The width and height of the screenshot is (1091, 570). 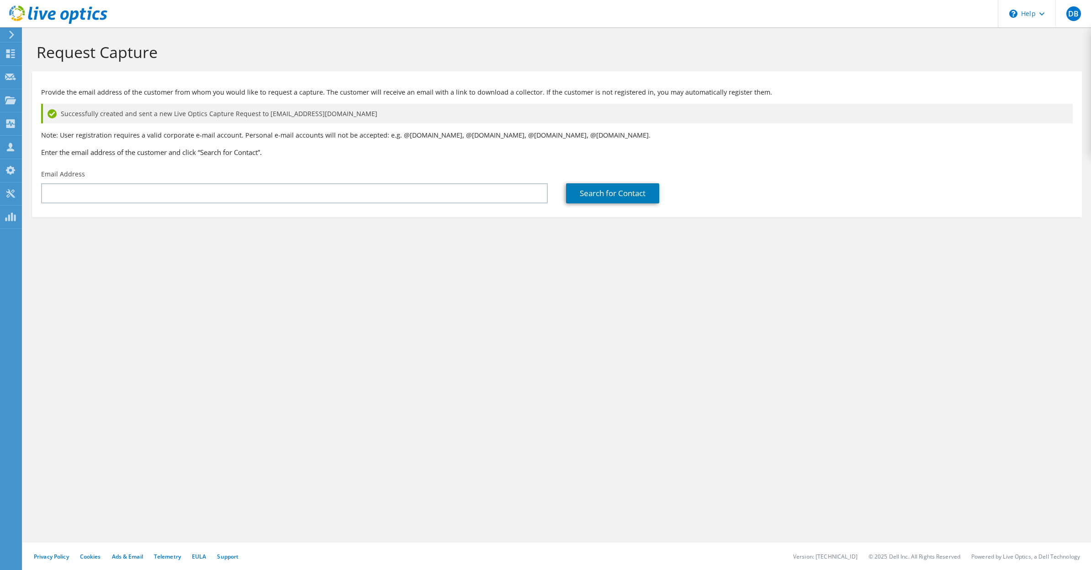 I want to click on svg: \n, so click(x=1013, y=14).